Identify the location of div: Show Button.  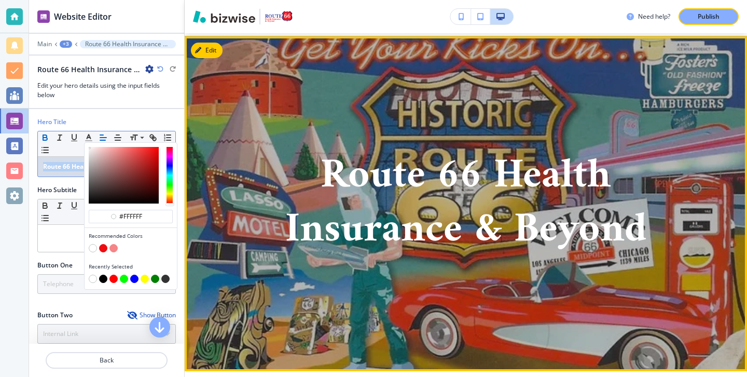
(151, 315).